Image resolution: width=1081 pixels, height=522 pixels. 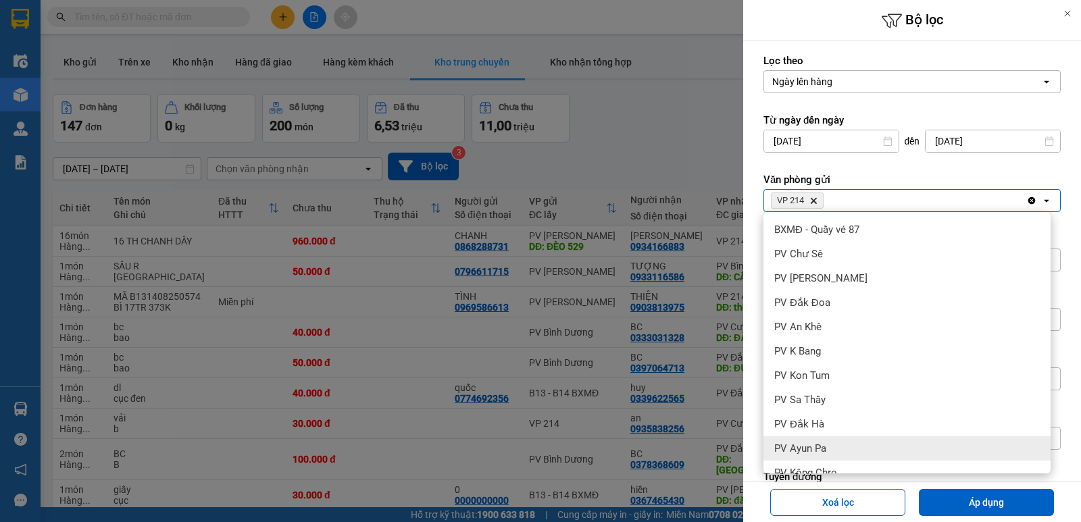 I want to click on span: PV Kông Chro, so click(x=805, y=473).